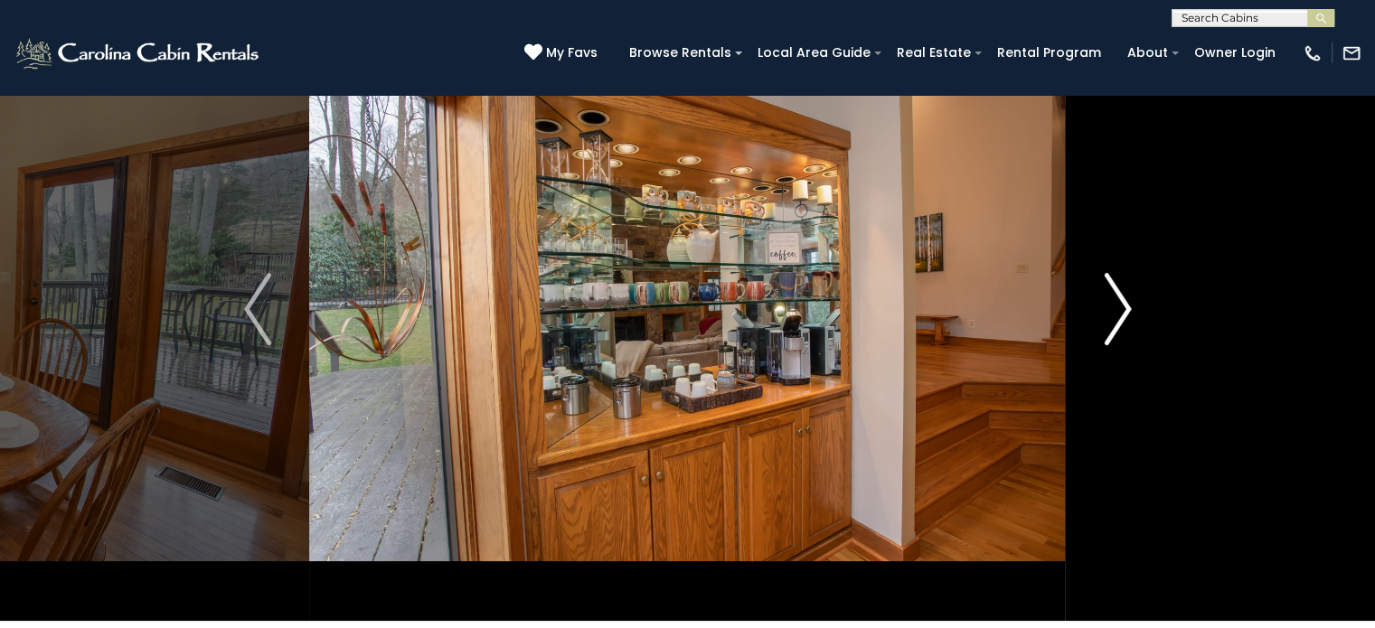 This screenshot has height=628, width=1375. What do you see at coordinates (1235, 52) in the screenshot?
I see `a: Owner Login` at bounding box center [1235, 52].